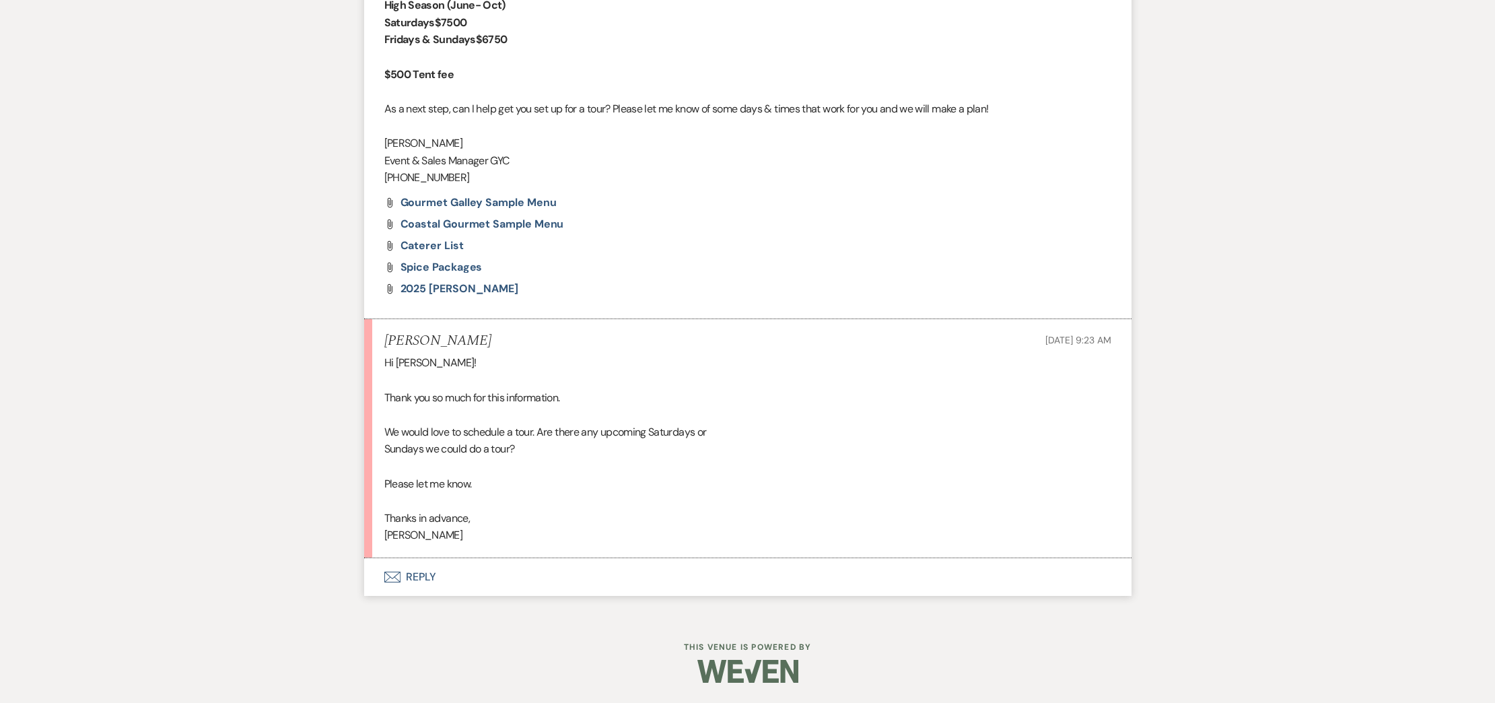 This screenshot has width=1495, height=703. I want to click on a: Spice Packages, so click(442, 267).